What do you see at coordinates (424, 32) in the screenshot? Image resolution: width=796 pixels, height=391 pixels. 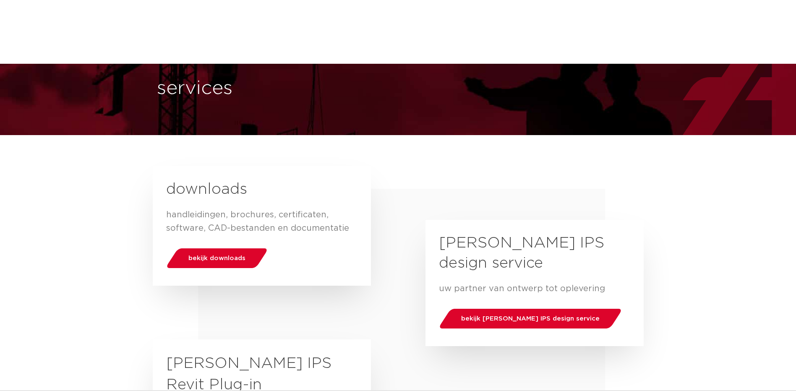 I see `nav: Menu` at bounding box center [424, 32].